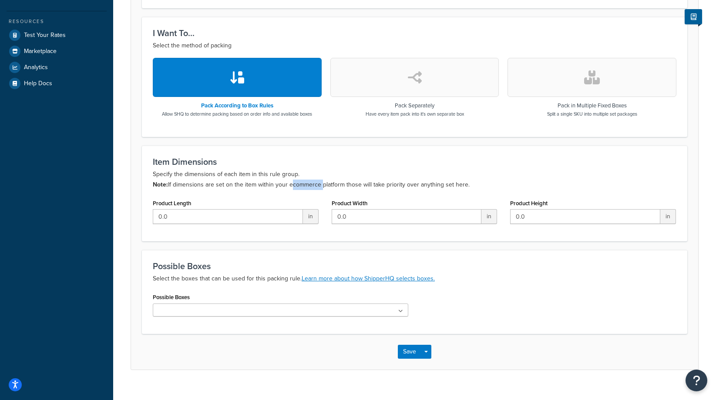 The image size is (716, 400). Describe the element at coordinates (57, 67) in the screenshot. I see `a: Analytics` at that location.